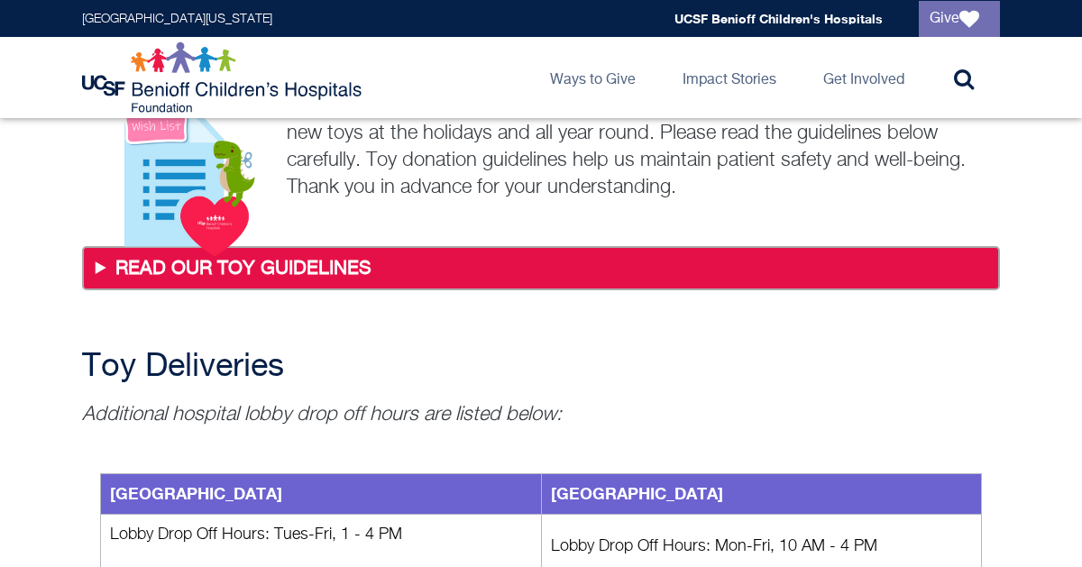 The width and height of the screenshot is (1082, 567). What do you see at coordinates (959, 19) in the screenshot?
I see `a: Give` at bounding box center [959, 19].